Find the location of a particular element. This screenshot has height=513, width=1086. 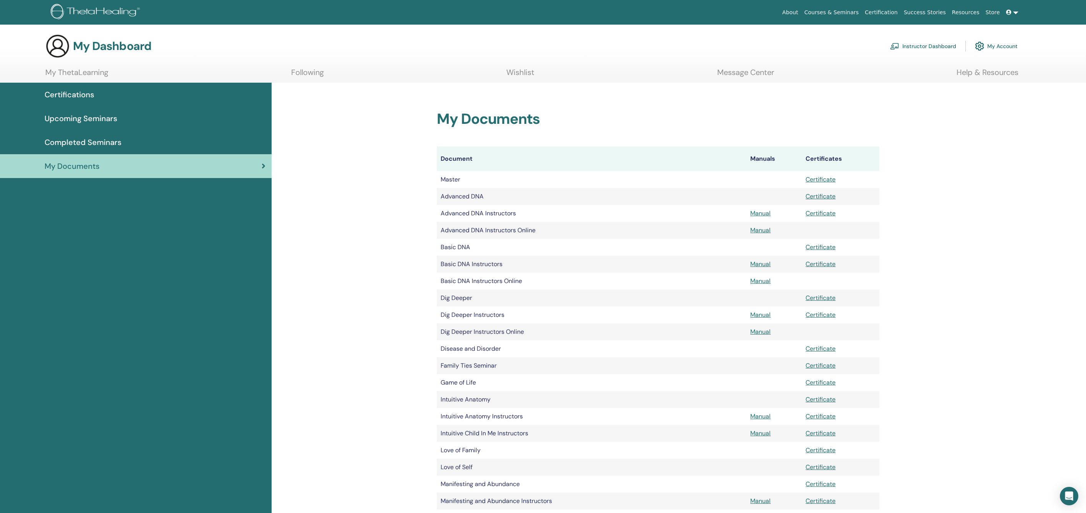

td: Advanced DNA Instructors is located at coordinates (592, 213).